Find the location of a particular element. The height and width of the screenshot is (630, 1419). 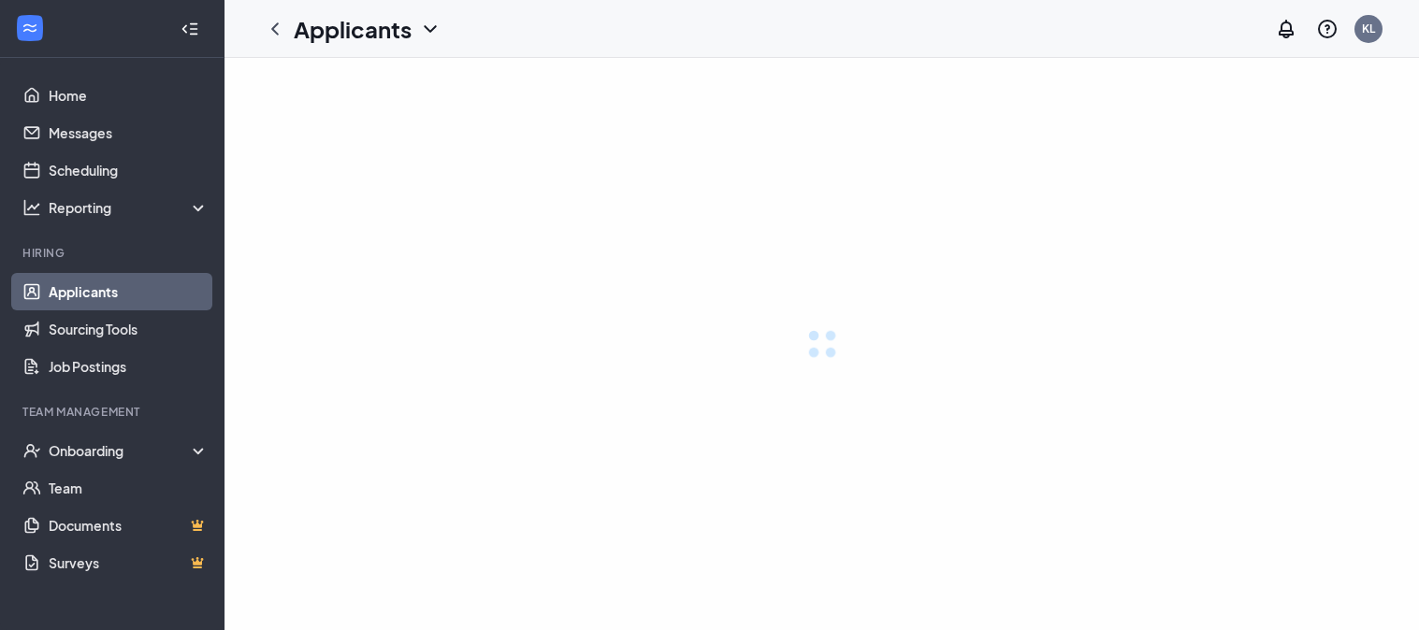

a: SurveysCrown is located at coordinates (128, 563).